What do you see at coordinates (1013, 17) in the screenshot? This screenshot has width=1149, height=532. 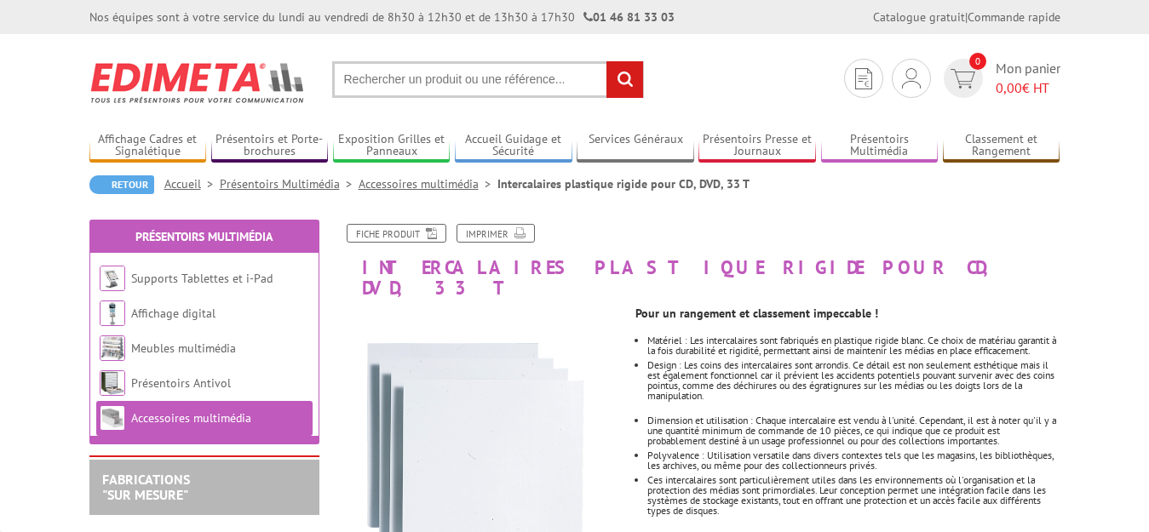 I see `a: Commande rapide` at bounding box center [1013, 17].